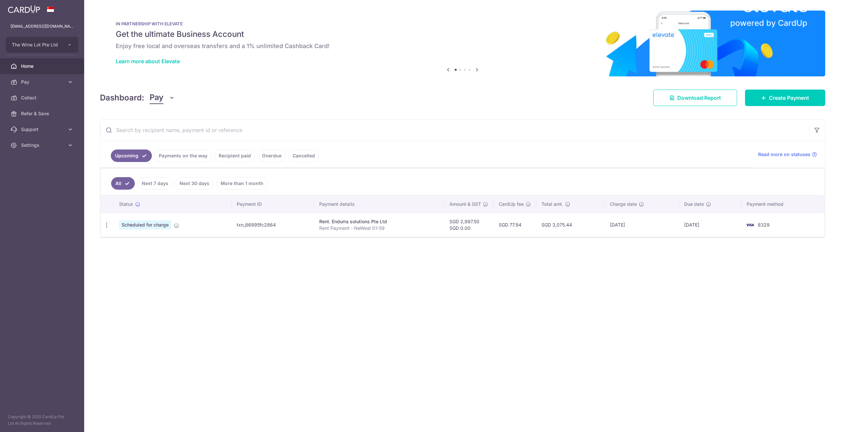 The width and height of the screenshot is (841, 432). Describe the element at coordinates (272, 156) in the screenshot. I see `a: Overdue` at that location.